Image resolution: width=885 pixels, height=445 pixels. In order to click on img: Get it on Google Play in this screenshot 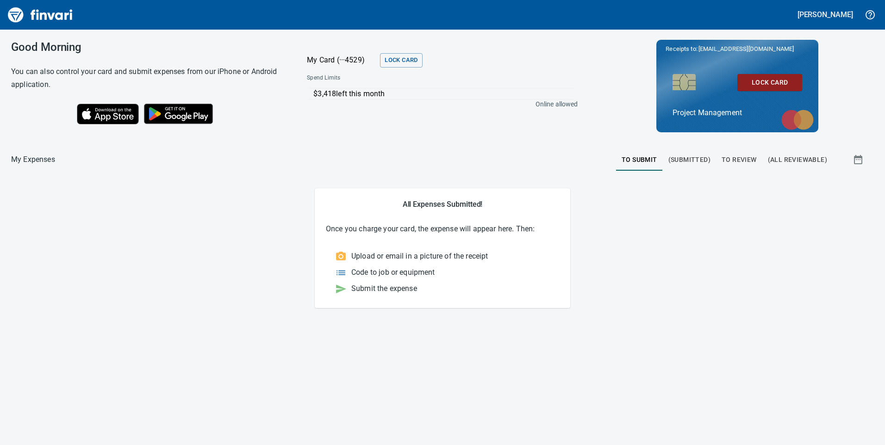, I will do `click(179, 114)`.